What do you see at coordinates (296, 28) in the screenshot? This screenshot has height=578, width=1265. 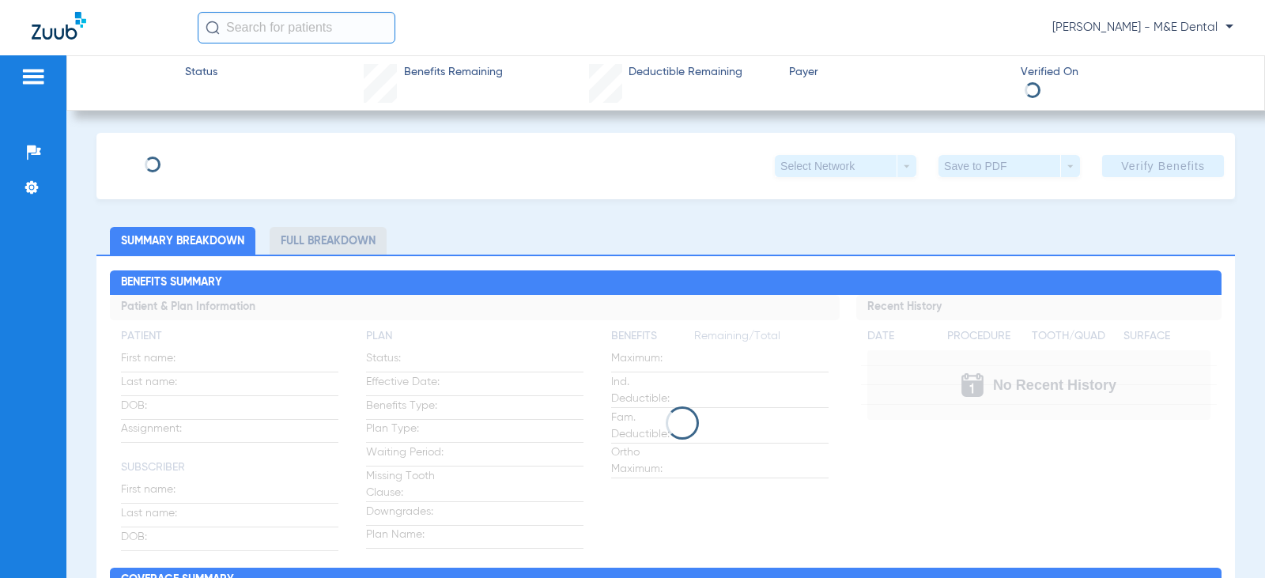 I see `input: Search for patients` at bounding box center [296, 28].